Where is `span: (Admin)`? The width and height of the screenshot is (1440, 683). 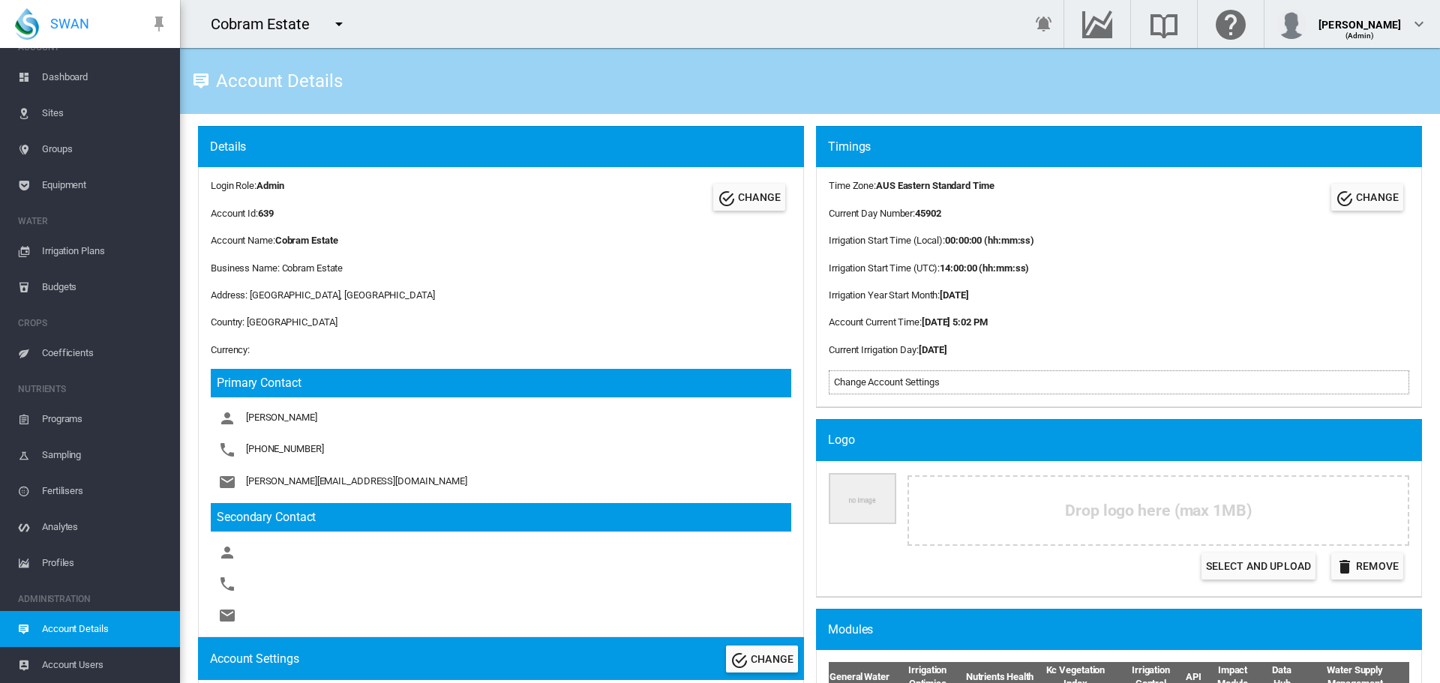
span: (Admin) is located at coordinates (1360, 35).